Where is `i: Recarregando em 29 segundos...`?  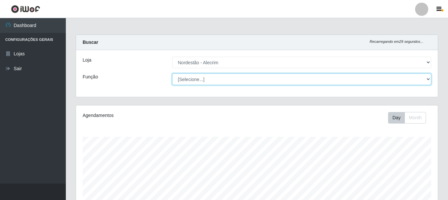
i: Recarregando em 29 segundos... is located at coordinates (396, 41).